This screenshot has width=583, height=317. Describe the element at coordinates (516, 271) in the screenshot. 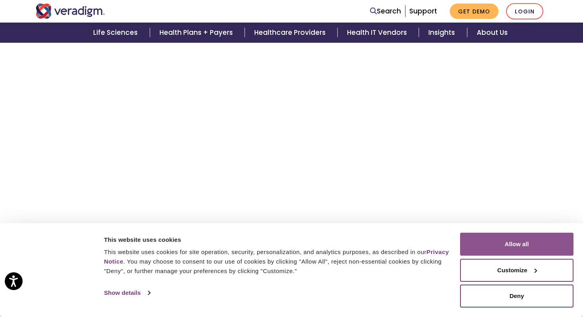

I see `button: Customize` at that location.